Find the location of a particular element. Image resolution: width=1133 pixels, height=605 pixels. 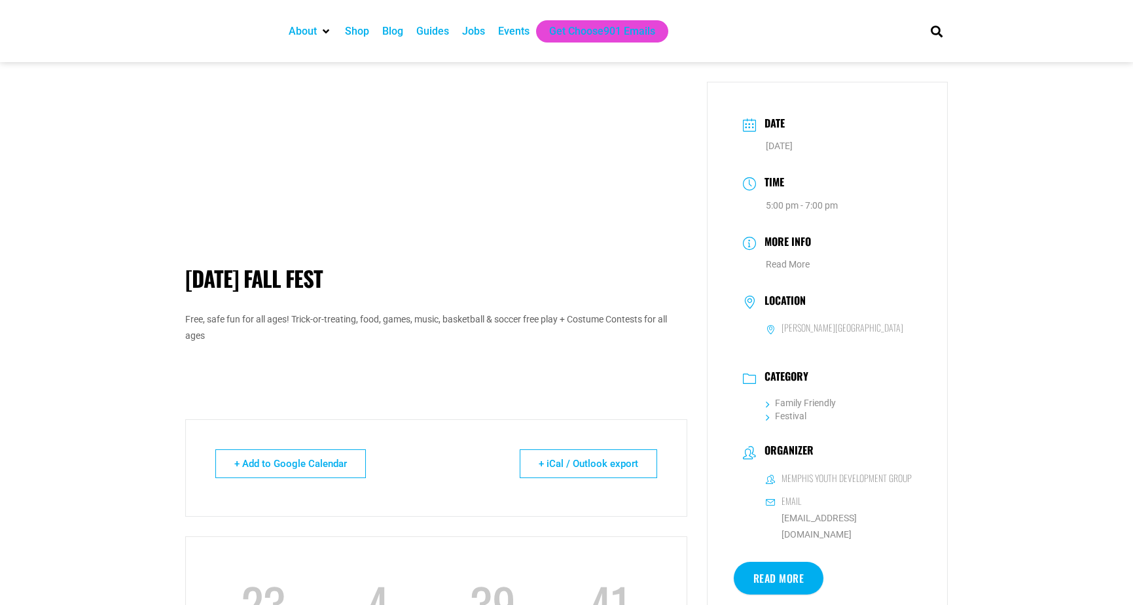

div: Get Choose901 Emails is located at coordinates (602, 31).